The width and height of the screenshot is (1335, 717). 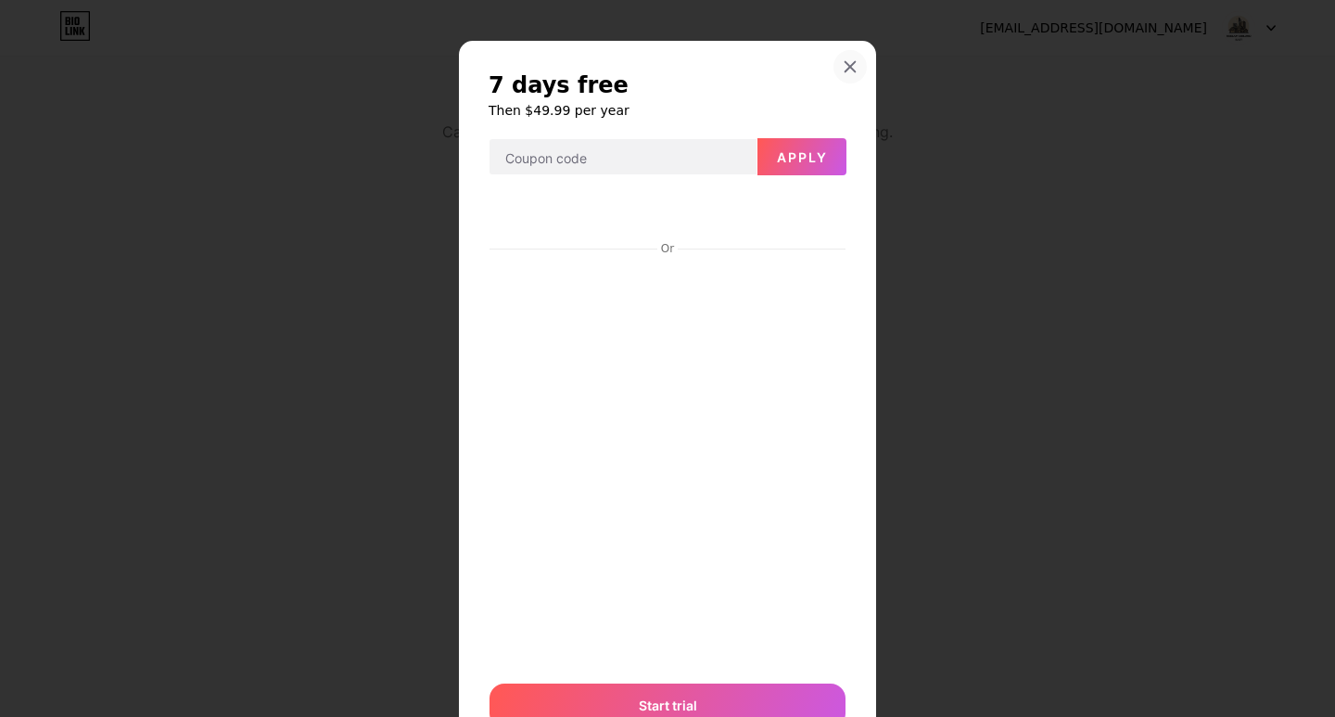 I want to click on span: 7 days free, so click(x=558, y=85).